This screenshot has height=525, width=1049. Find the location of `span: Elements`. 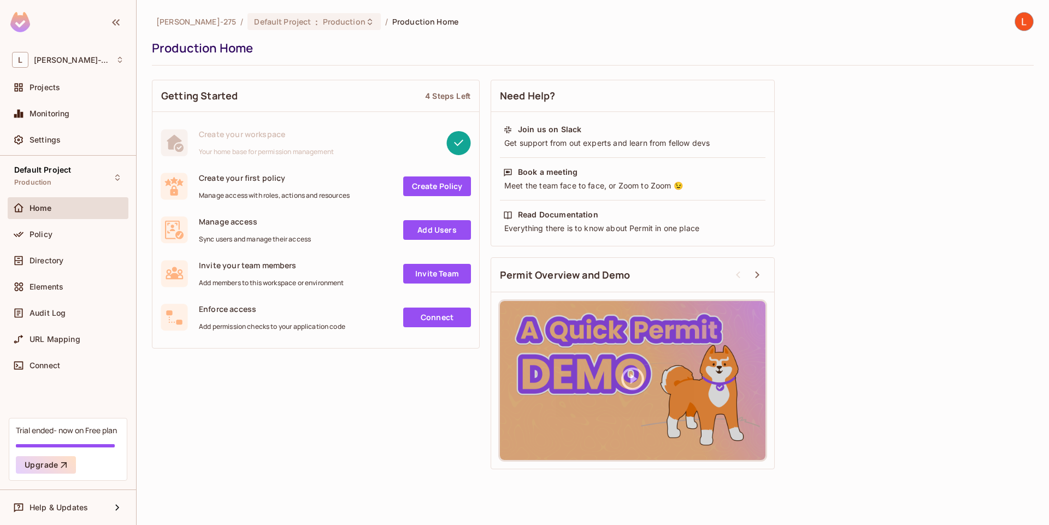

span: Elements is located at coordinates (46, 287).